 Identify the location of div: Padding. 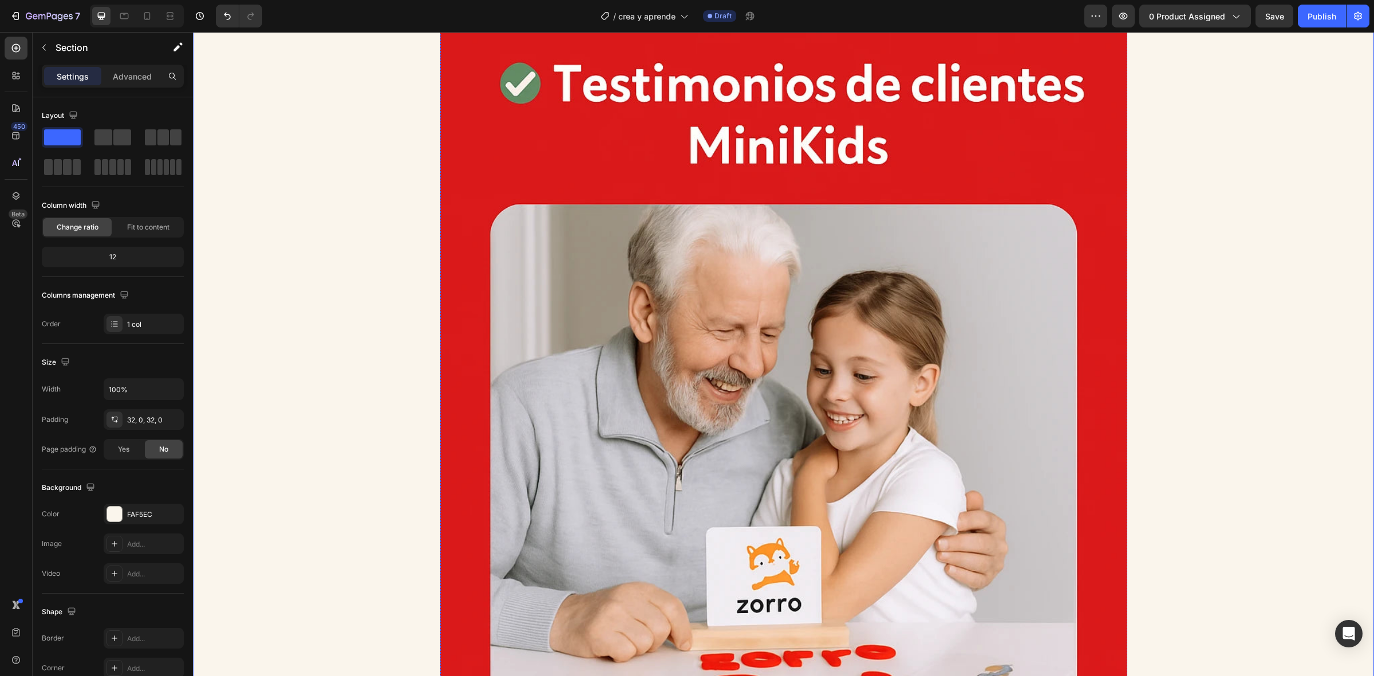
(55, 420).